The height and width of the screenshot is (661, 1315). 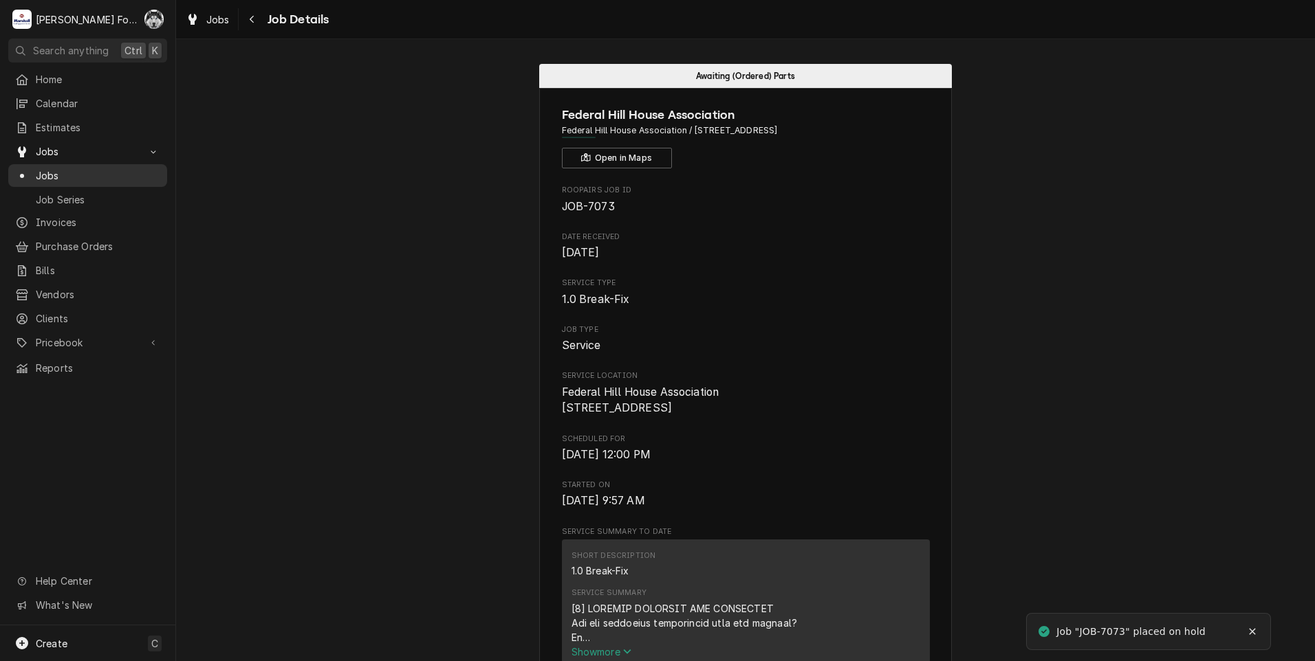 I want to click on div: Service Summary, so click(x=608, y=593).